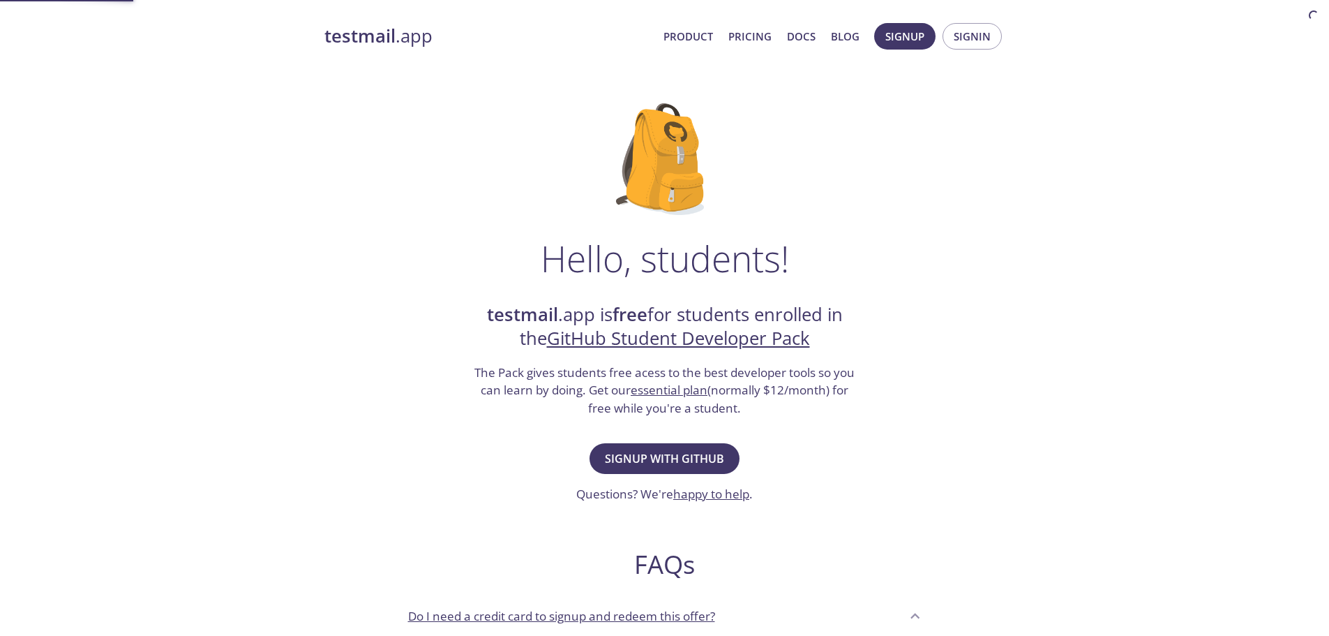  What do you see at coordinates (489, 36) in the screenshot?
I see `a: testmail.app` at bounding box center [489, 36].